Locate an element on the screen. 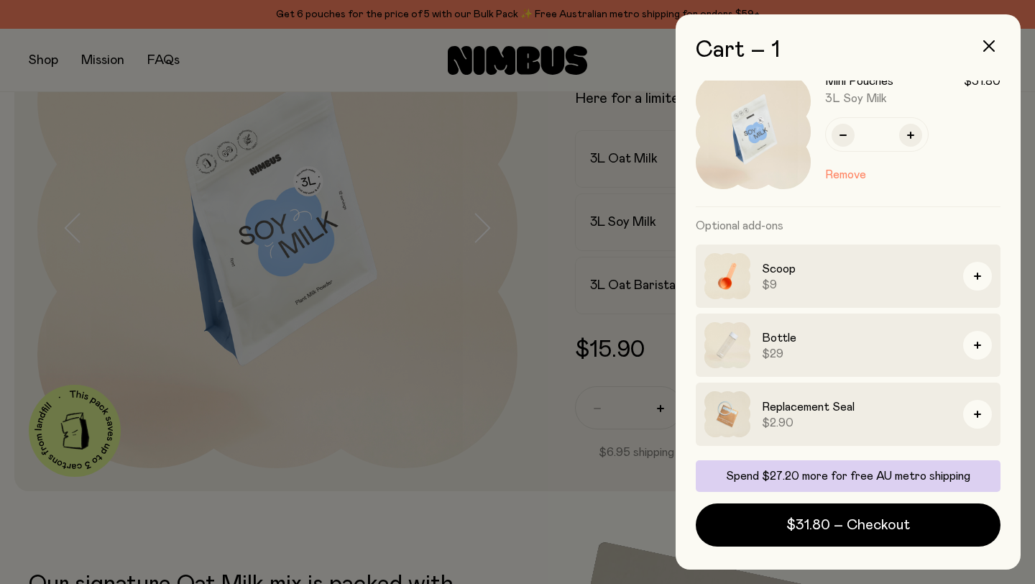  span: $31.80 is located at coordinates (982, 81).